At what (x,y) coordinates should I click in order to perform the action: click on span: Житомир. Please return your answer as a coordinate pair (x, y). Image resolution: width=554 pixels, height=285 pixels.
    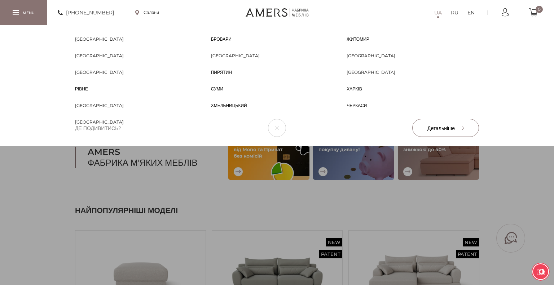
    Looking at the image, I should click on (358, 39).